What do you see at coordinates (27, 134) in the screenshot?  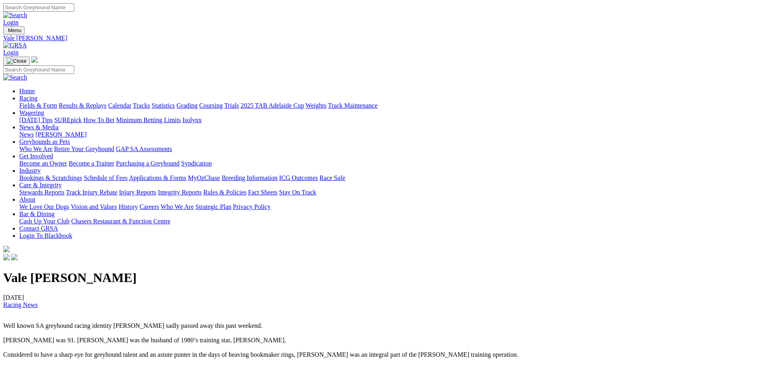 I see `a: News` at bounding box center [27, 134].